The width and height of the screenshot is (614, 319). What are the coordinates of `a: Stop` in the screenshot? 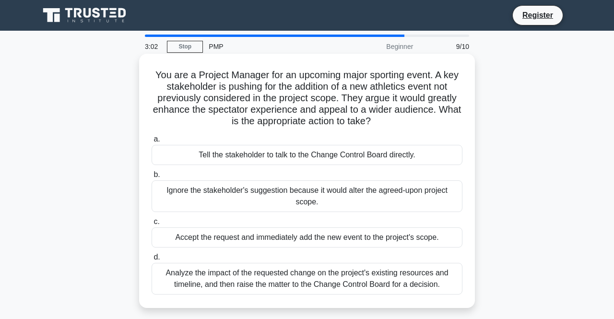 It's located at (185, 47).